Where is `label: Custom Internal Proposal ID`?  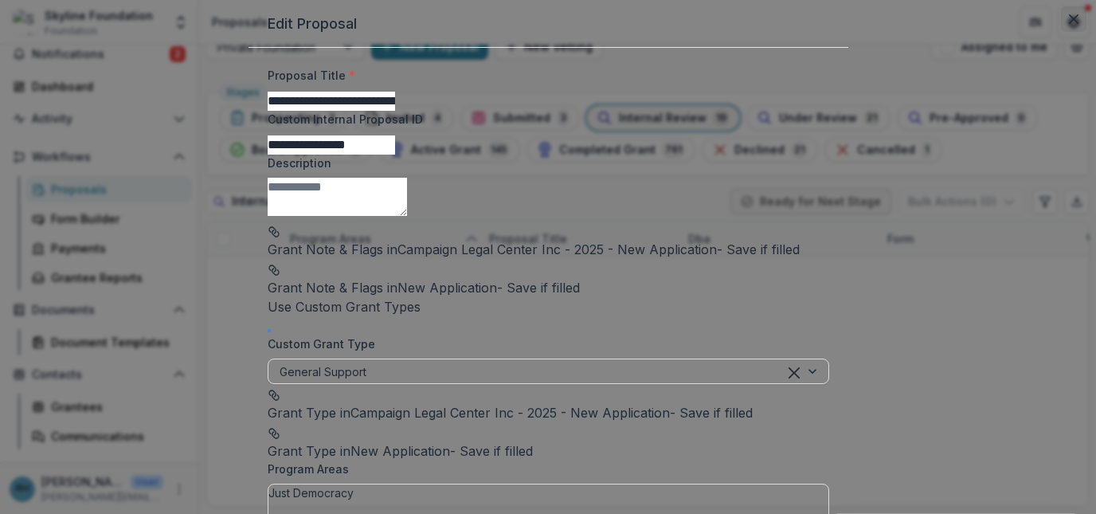 label: Custom Internal Proposal ID is located at coordinates (543, 119).